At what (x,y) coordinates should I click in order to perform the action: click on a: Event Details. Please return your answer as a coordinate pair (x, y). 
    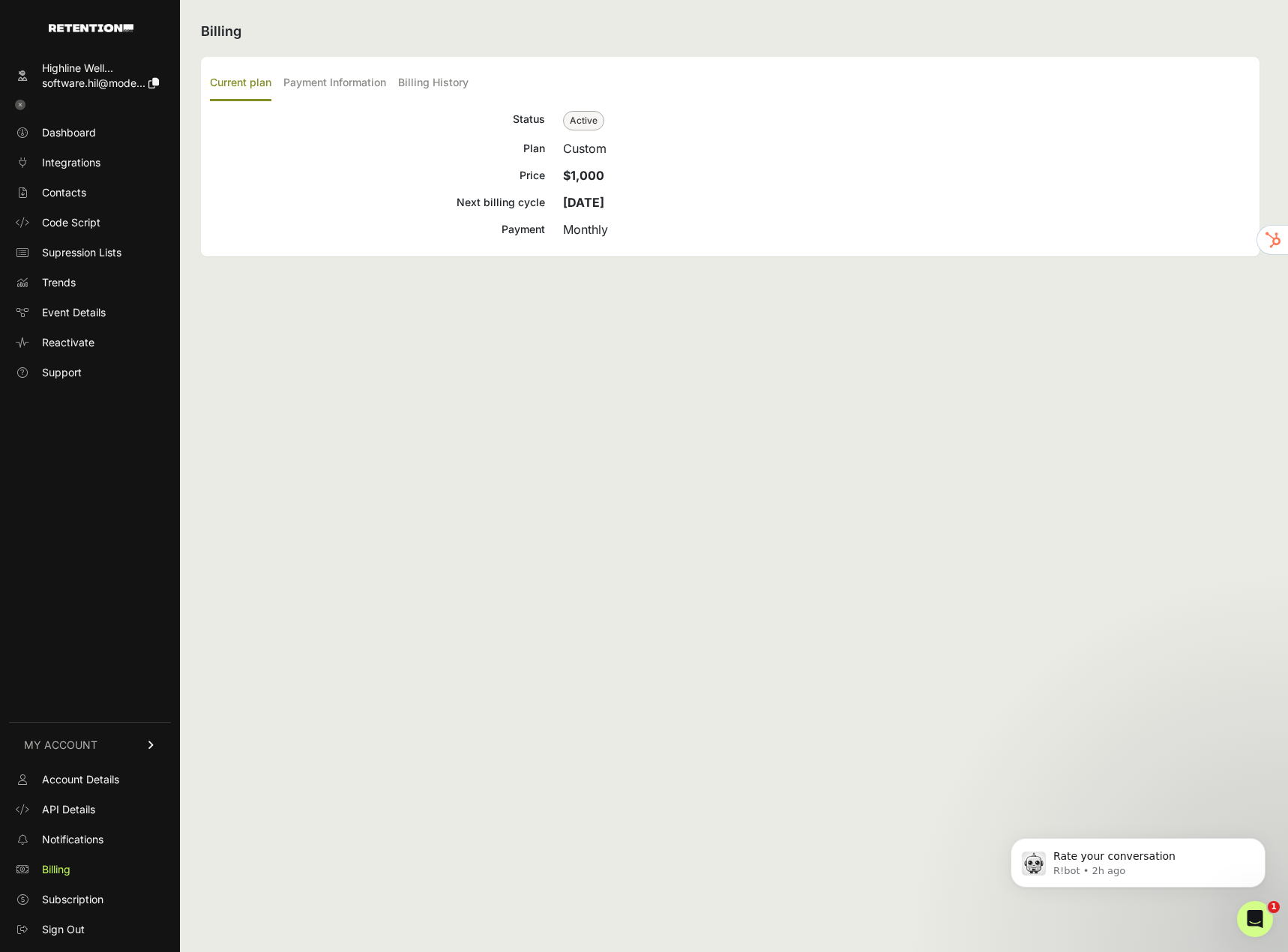
    Looking at the image, I should click on (90, 313).